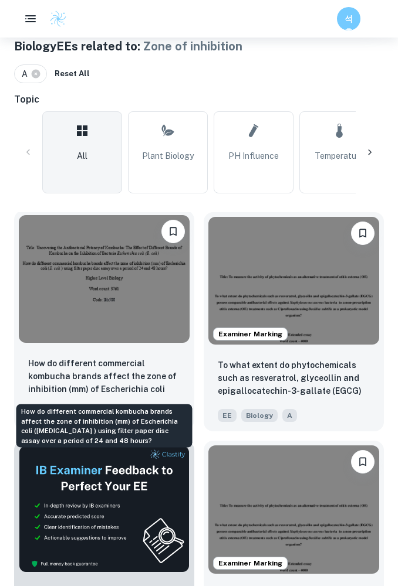 The width and height of the screenshot is (398, 586). Describe the element at coordinates (253, 156) in the screenshot. I see `span: pH Influence` at that location.